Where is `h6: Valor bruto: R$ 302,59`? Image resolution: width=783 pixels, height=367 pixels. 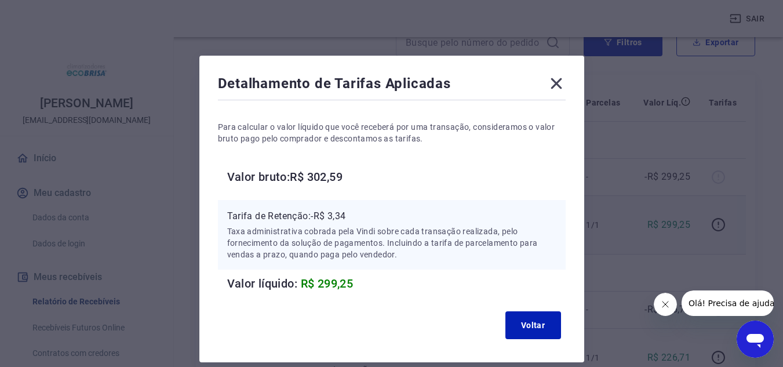
h6: Valor bruto: R$ 302,59 is located at coordinates (397, 177).